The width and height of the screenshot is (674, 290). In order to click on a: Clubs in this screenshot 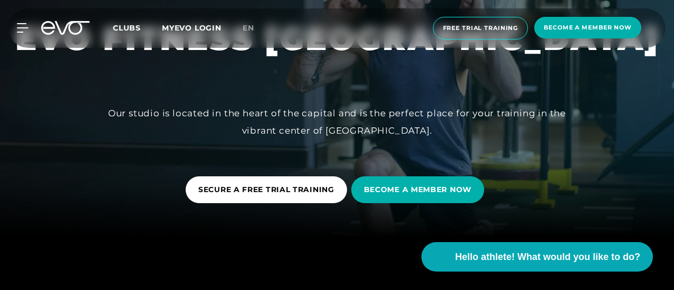, I will do `click(137, 27)`.